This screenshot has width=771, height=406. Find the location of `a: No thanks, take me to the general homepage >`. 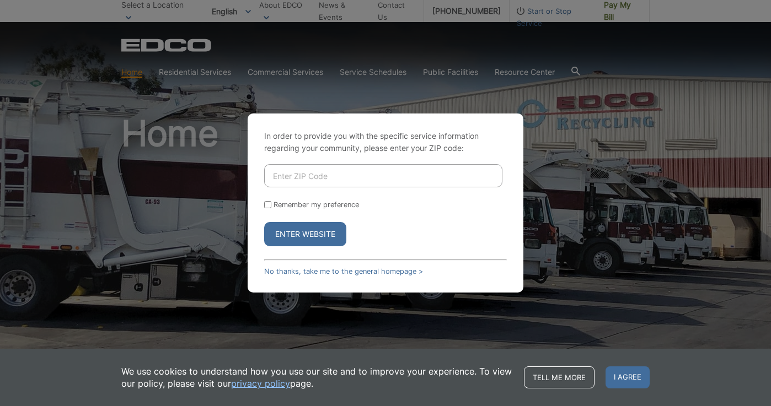

a: No thanks, take me to the general homepage > is located at coordinates (344, 271).